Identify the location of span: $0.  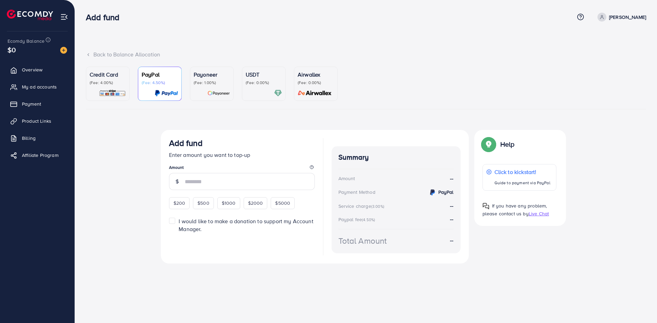
(12, 50).